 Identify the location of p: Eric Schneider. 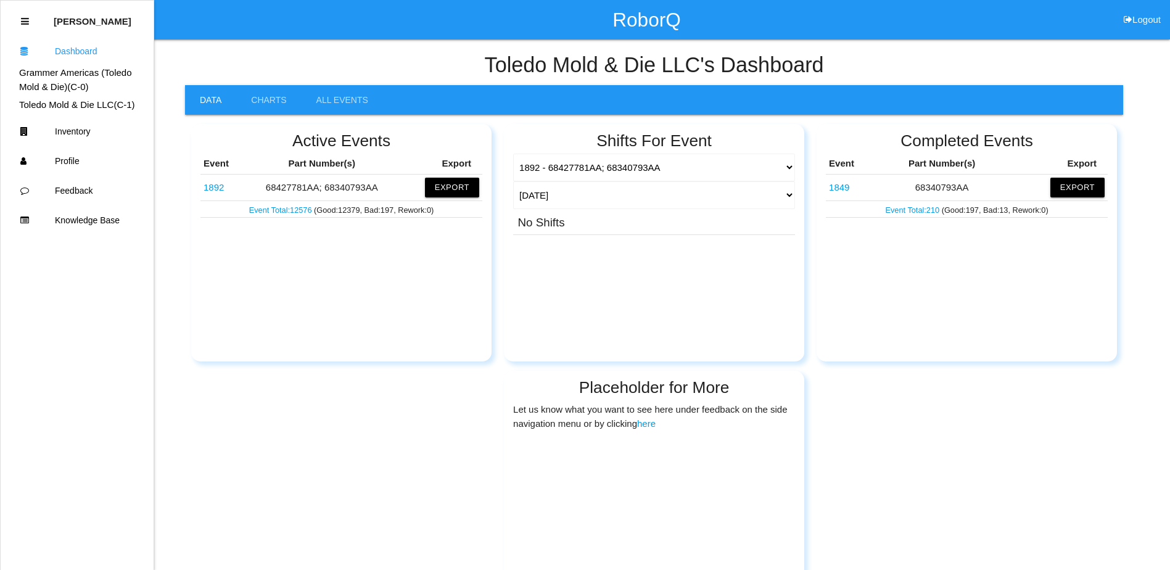
(92, 17).